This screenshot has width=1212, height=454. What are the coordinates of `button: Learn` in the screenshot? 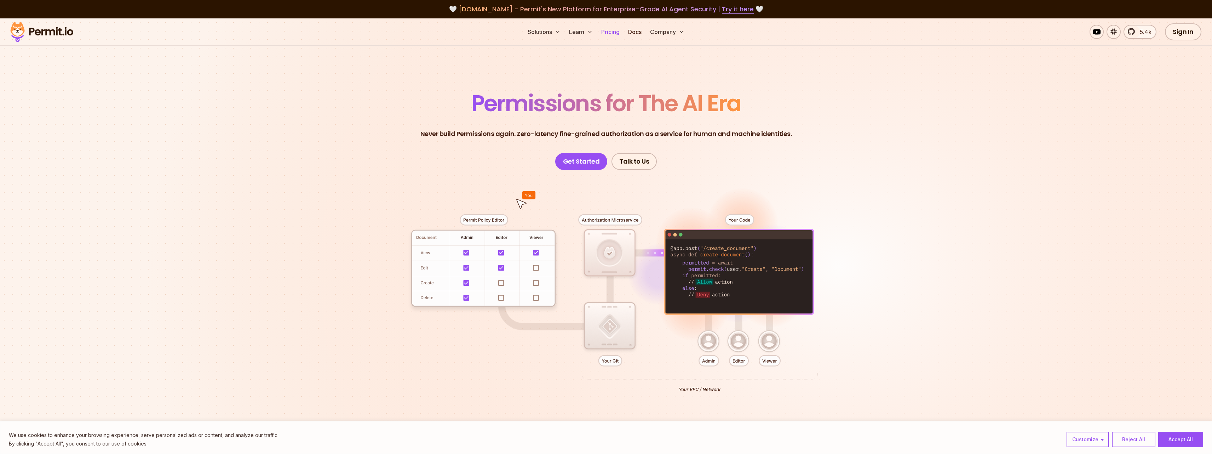 It's located at (581, 32).